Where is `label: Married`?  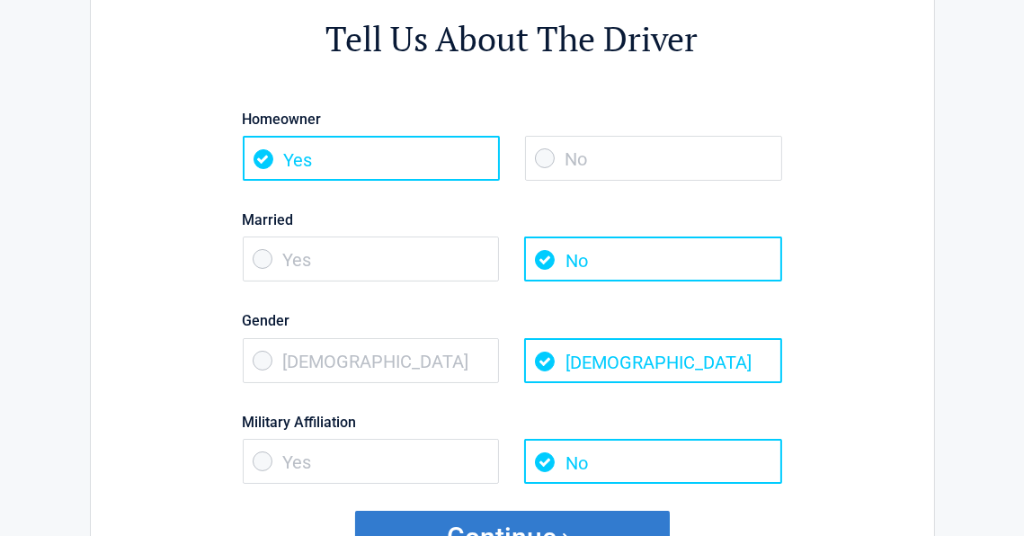
label: Married is located at coordinates (512, 219).